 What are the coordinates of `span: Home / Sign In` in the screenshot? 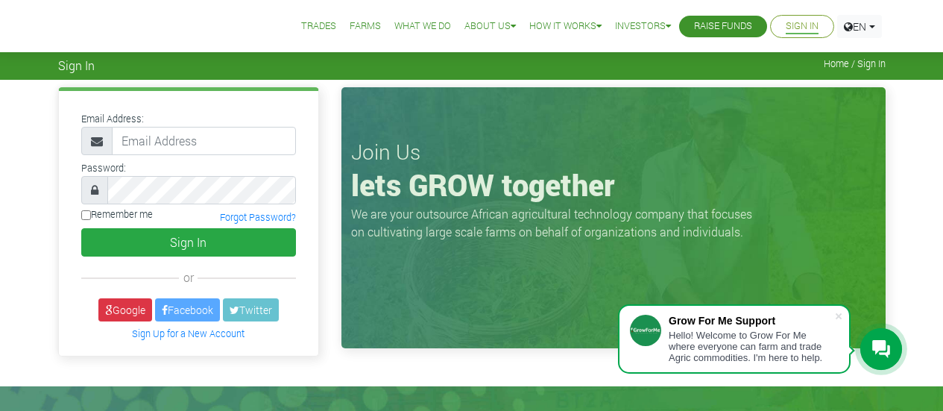 It's located at (855, 63).